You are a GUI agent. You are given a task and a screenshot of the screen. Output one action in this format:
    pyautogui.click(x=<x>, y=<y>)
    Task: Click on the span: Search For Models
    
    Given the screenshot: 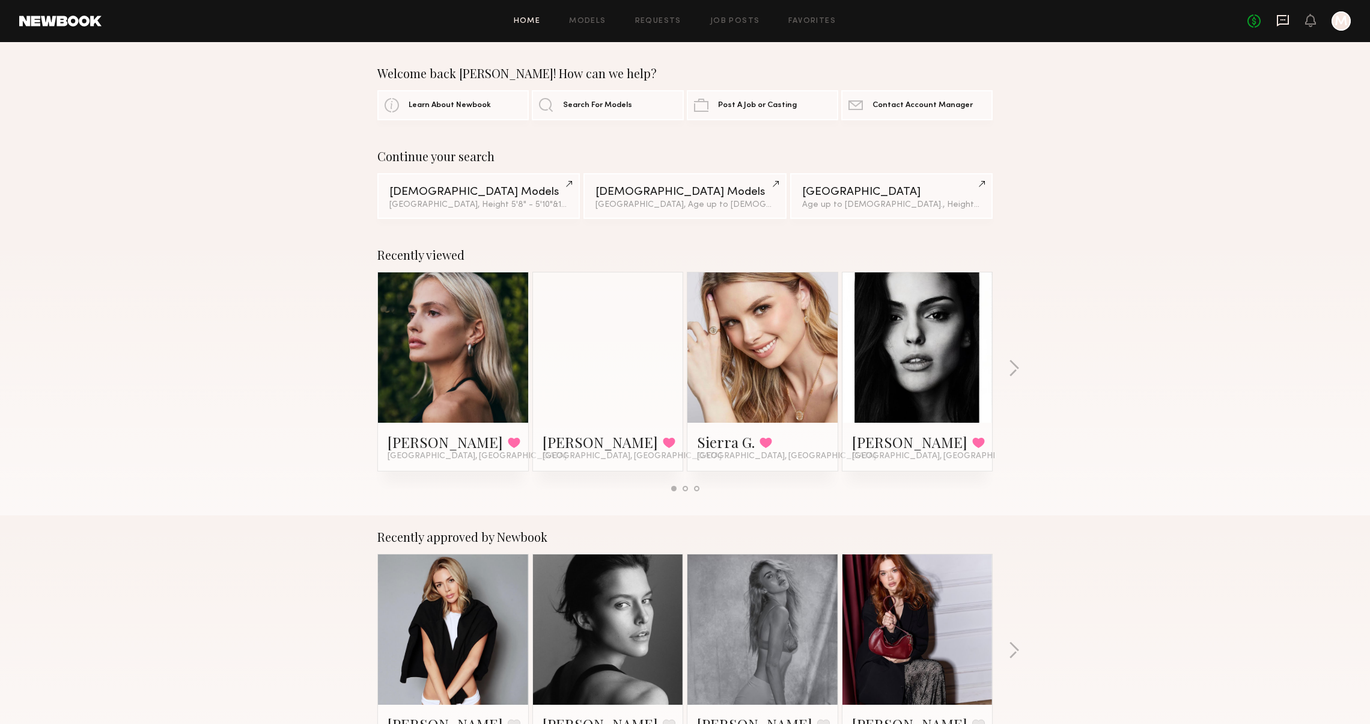 What is the action you would take?
    pyautogui.click(x=597, y=105)
    